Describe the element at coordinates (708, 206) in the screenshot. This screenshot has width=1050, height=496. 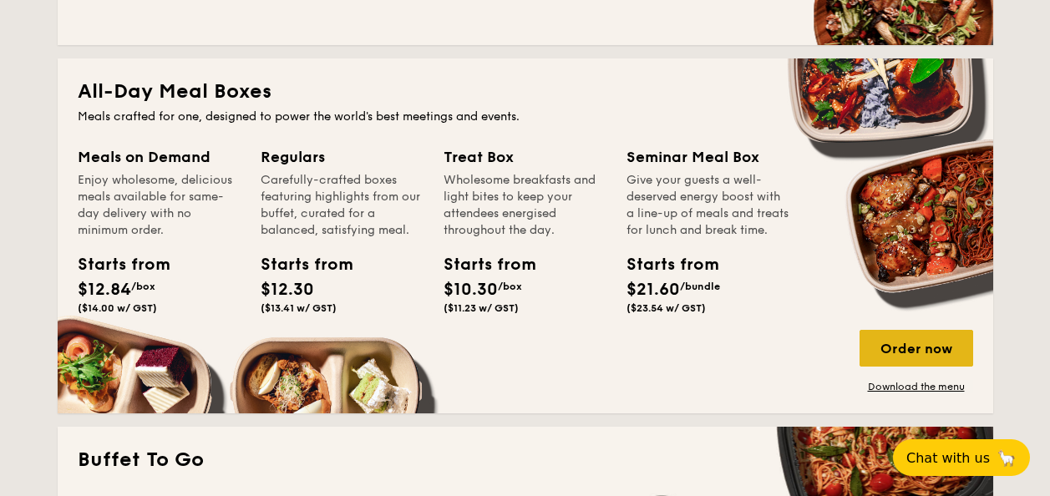
I see `div: Give your guests a well-deserved energy boost with a line-up of meals and treats for lunch and br...` at that location.